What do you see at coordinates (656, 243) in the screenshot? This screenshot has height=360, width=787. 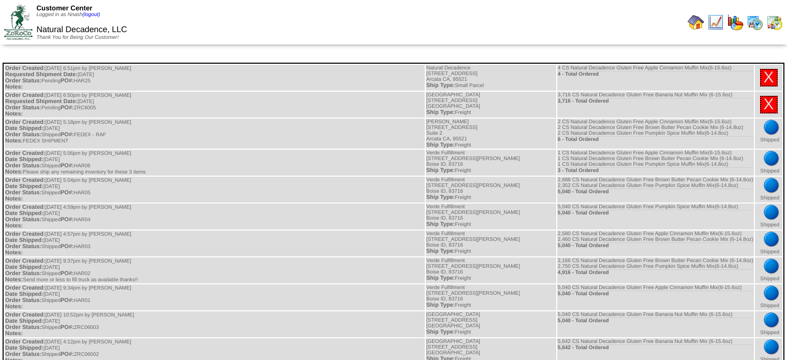 I see `td: 2,580 CS Natural Decadence Gluten Free Apple Cinnamon Muffin Mix(6-15.6oz) 2,460 CS Natural Decad...` at bounding box center [656, 243].